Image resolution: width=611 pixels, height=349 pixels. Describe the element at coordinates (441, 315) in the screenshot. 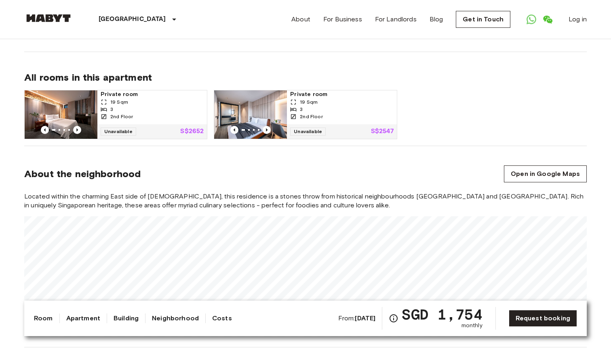

I see `span: SGD 1,754` at that location.